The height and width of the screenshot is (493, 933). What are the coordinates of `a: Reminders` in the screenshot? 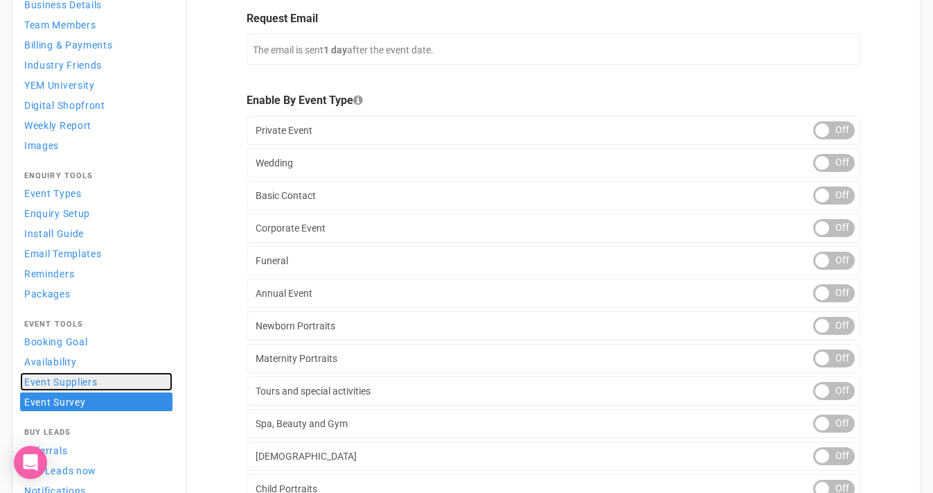 It's located at (96, 273).